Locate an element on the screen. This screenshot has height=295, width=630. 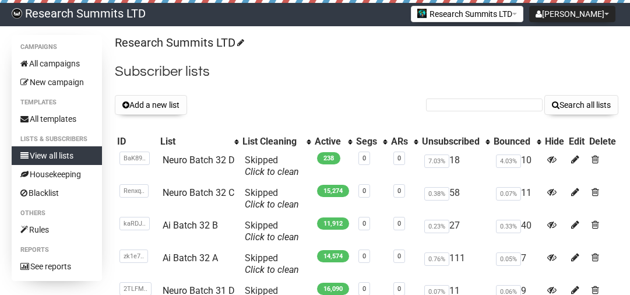
a: Blacklist is located at coordinates (57, 193).